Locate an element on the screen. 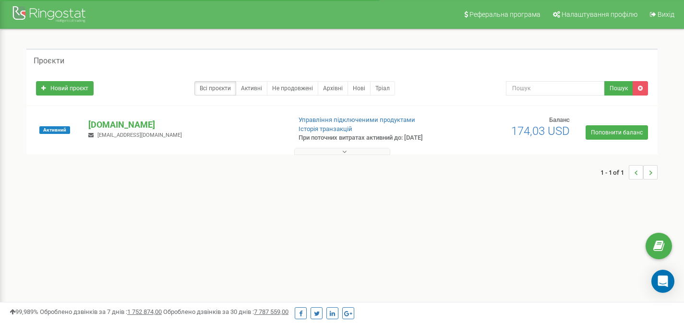  a: Не продовжені is located at coordinates (292, 88).